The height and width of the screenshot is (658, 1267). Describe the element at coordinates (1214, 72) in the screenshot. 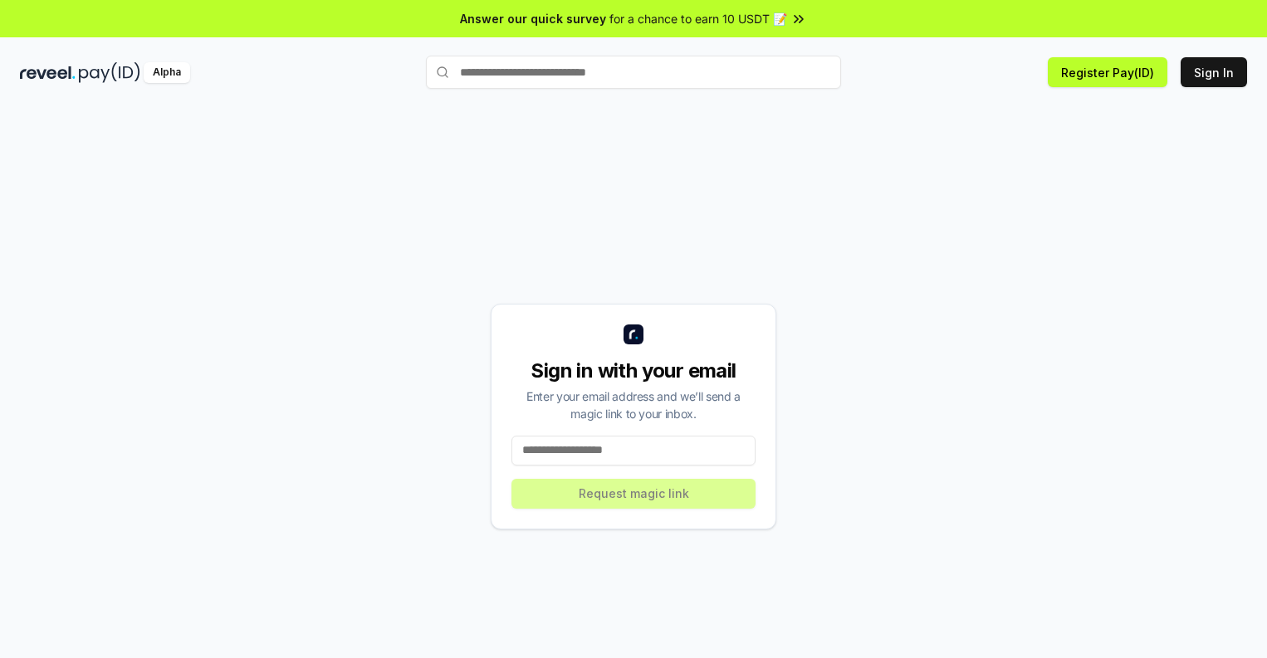

I see `button: Sign In` at that location.